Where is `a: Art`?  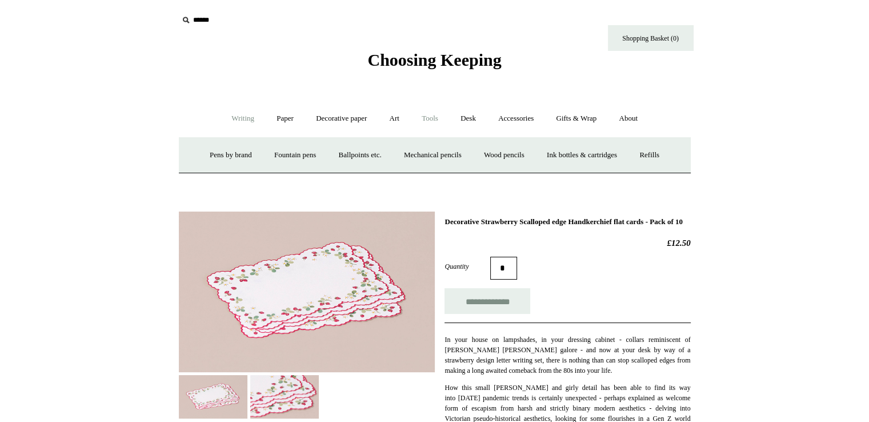 a: Art is located at coordinates (394, 118).